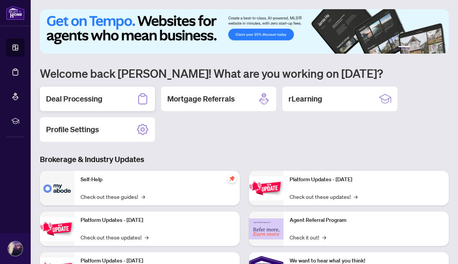  I want to click on img: logo, so click(15, 13).